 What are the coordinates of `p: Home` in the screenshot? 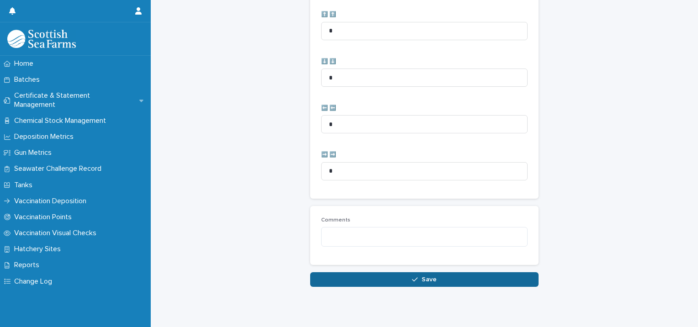 It's located at (26, 63).